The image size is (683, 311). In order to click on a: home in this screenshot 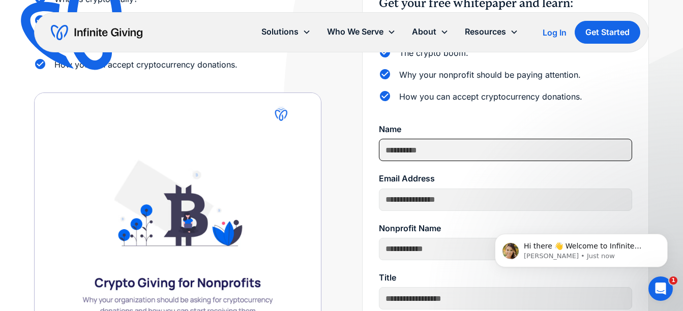, I will do `click(97, 33)`.